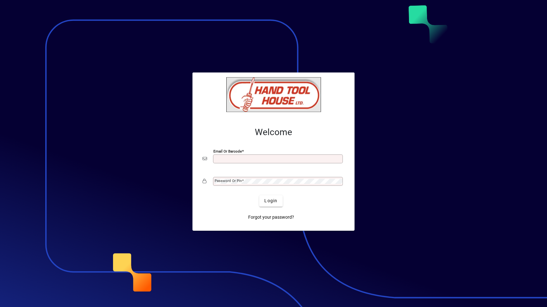 The image size is (547, 307). Describe the element at coordinates (227, 151) in the screenshot. I see `mat-label: Email or Barcode` at that location.